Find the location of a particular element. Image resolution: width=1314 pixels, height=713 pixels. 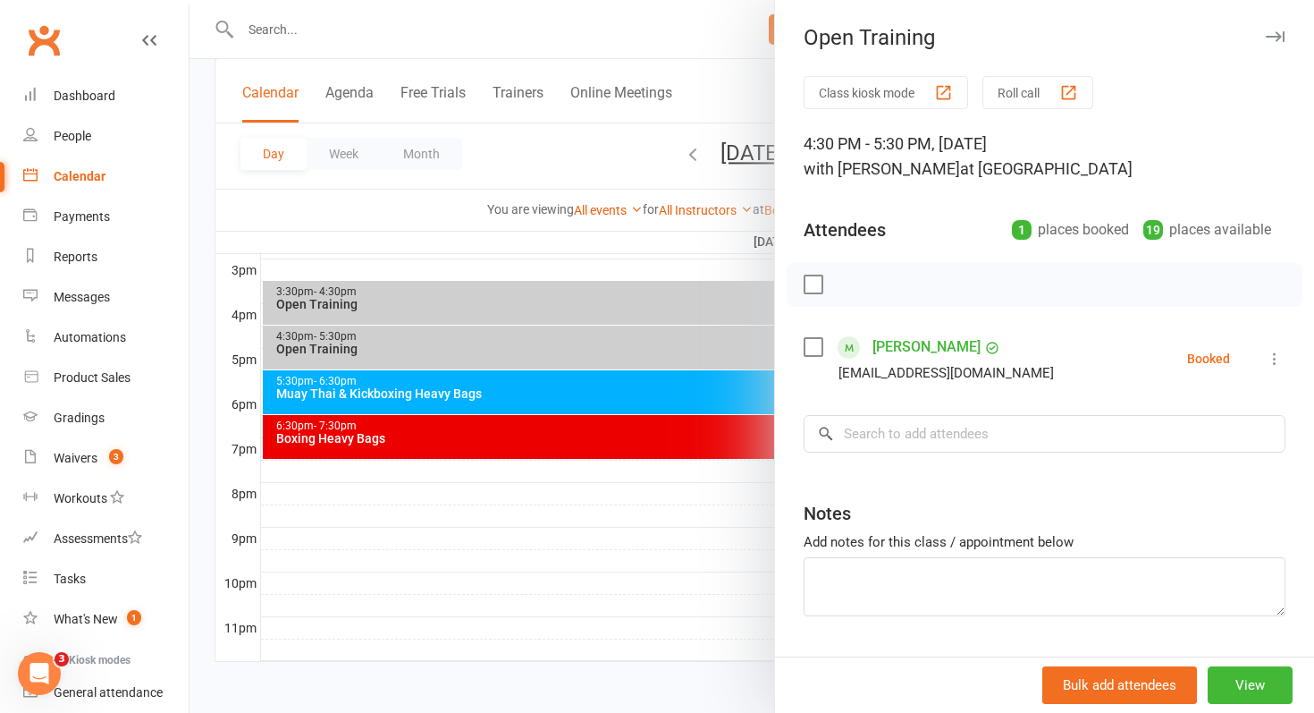

div: Assessments is located at coordinates (97, 538).